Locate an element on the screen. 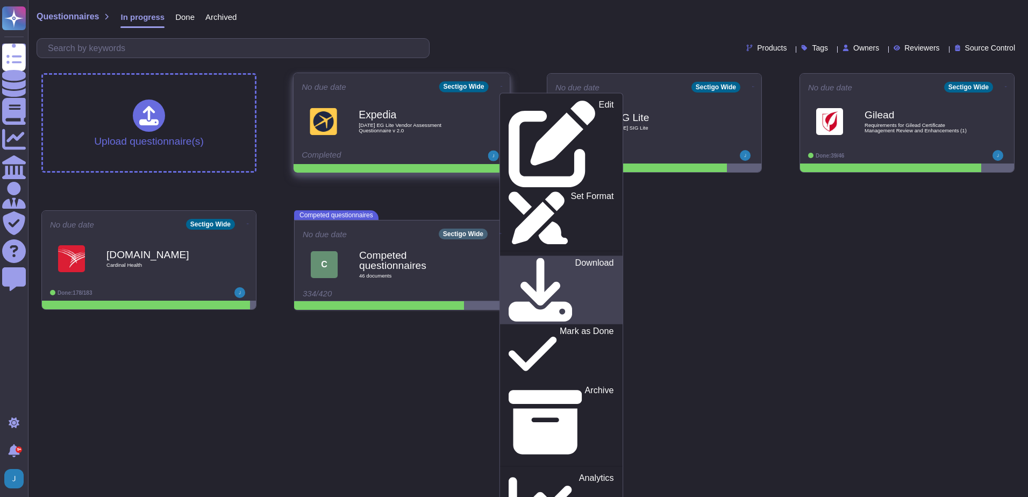 The height and width of the screenshot is (497, 1028). span: Questionnaires is located at coordinates (68, 17).